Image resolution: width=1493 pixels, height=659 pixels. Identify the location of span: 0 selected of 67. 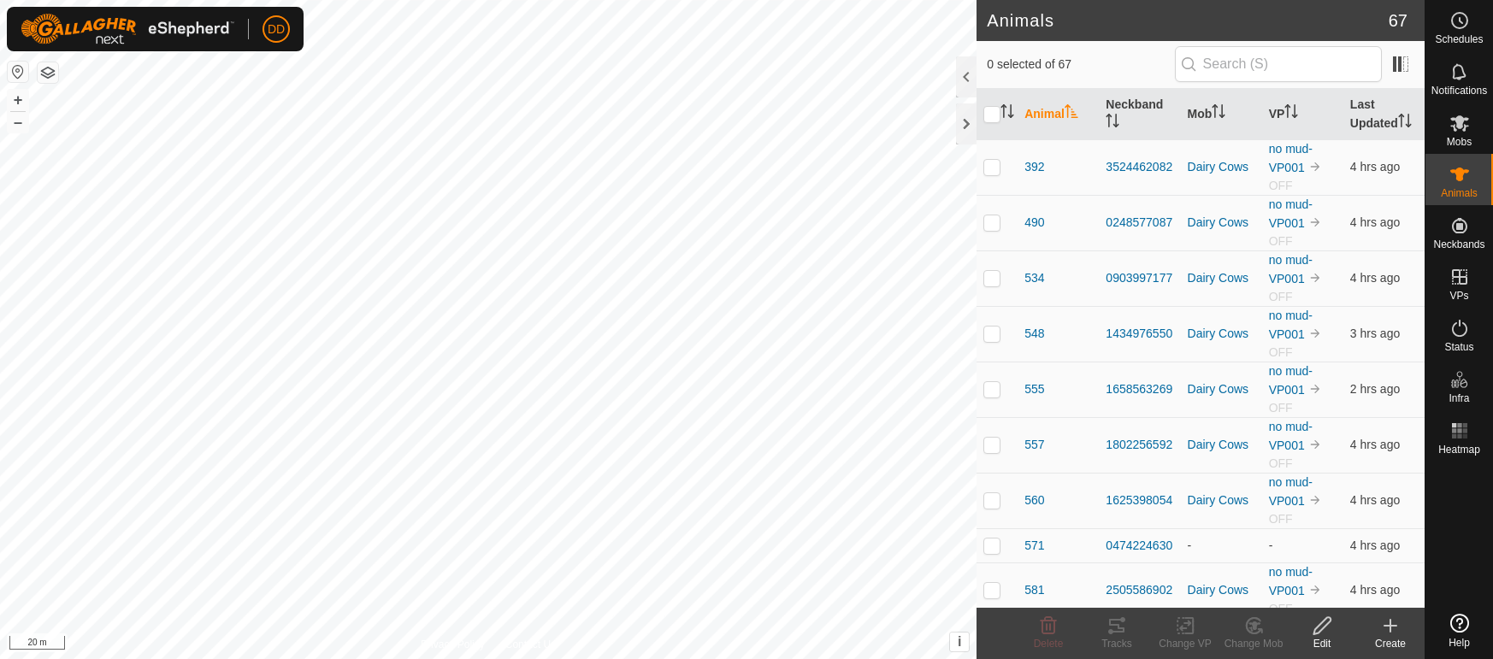
(1080, 64).